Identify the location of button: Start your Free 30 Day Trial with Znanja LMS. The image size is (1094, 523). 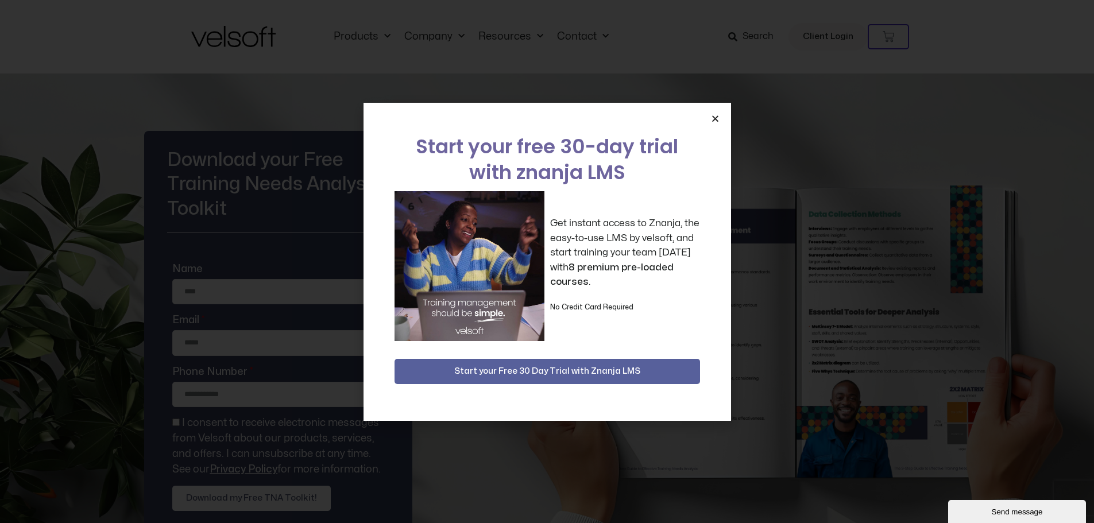
(547, 372).